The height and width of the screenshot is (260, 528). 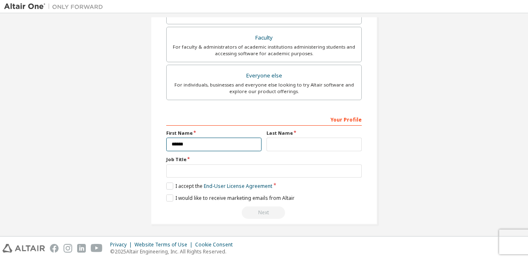 What do you see at coordinates (216, 245) in the screenshot?
I see `div: Cookie Consent` at bounding box center [216, 245].